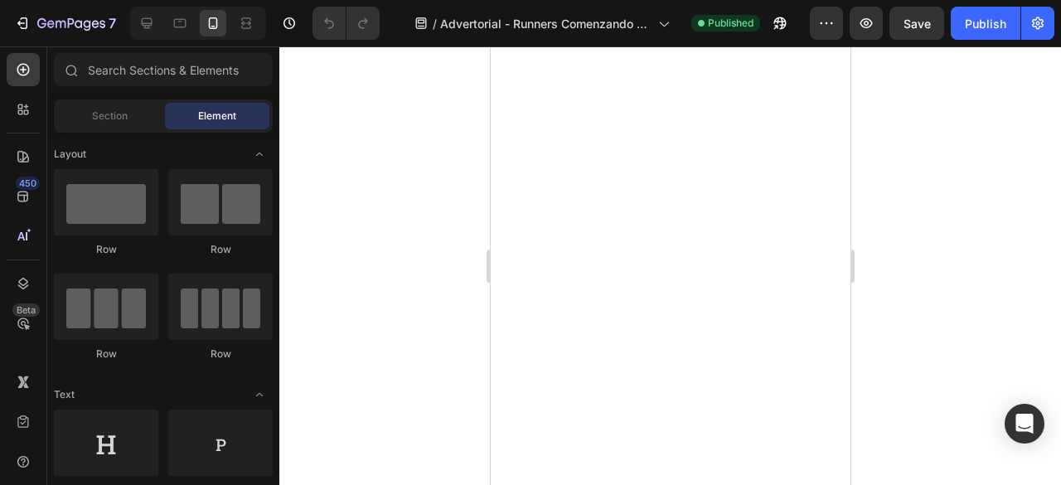 Image resolution: width=1061 pixels, height=485 pixels. What do you see at coordinates (70, 154) in the screenshot?
I see `span: Layout` at bounding box center [70, 154].